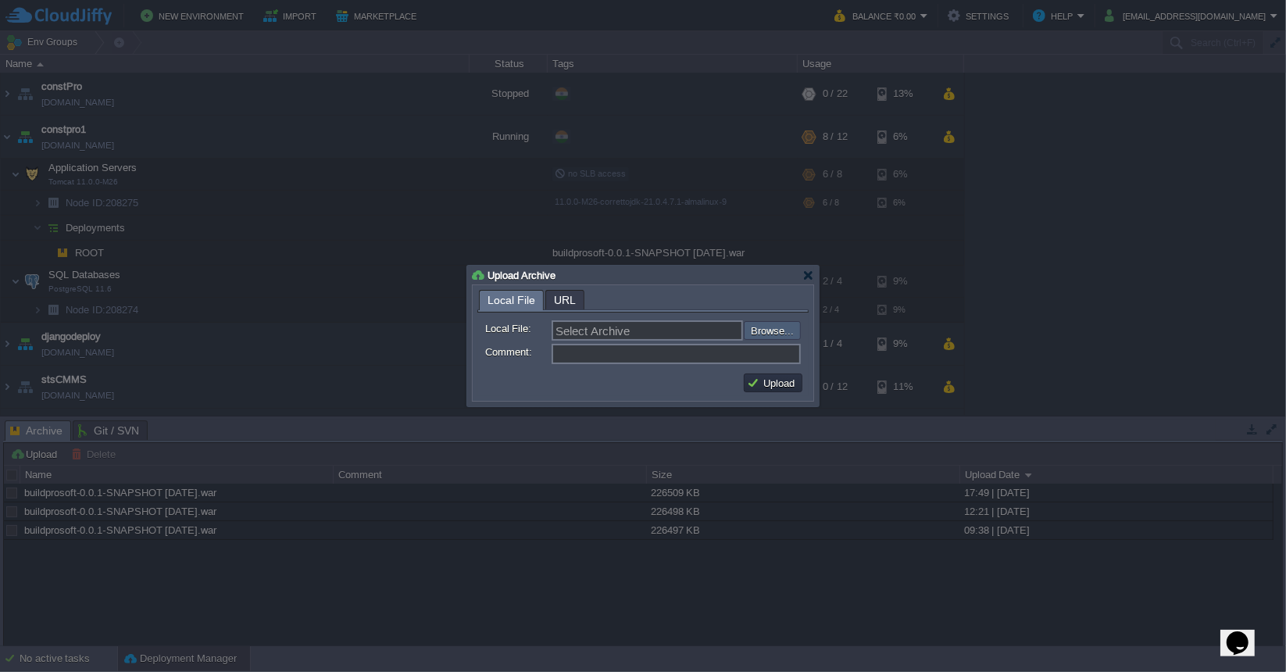 This screenshot has width=1286, height=672. I want to click on label: Local File:, so click(517, 328).